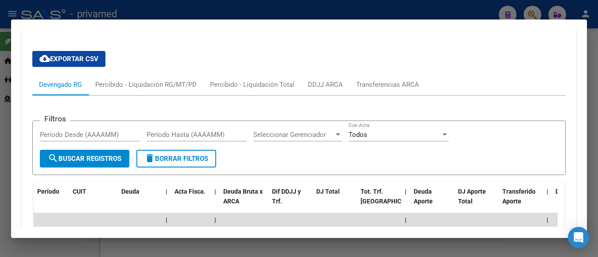 The width and height of the screenshot is (598, 257). Describe the element at coordinates (252, 85) in the screenshot. I see `div: Percibido - Liquidación Total` at that location.